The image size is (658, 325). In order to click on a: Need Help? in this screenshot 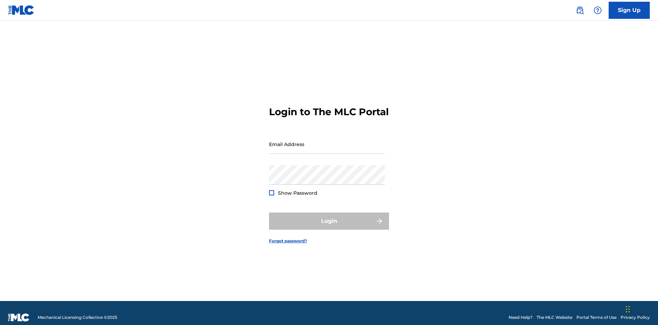, I will do `click(521, 318)`.